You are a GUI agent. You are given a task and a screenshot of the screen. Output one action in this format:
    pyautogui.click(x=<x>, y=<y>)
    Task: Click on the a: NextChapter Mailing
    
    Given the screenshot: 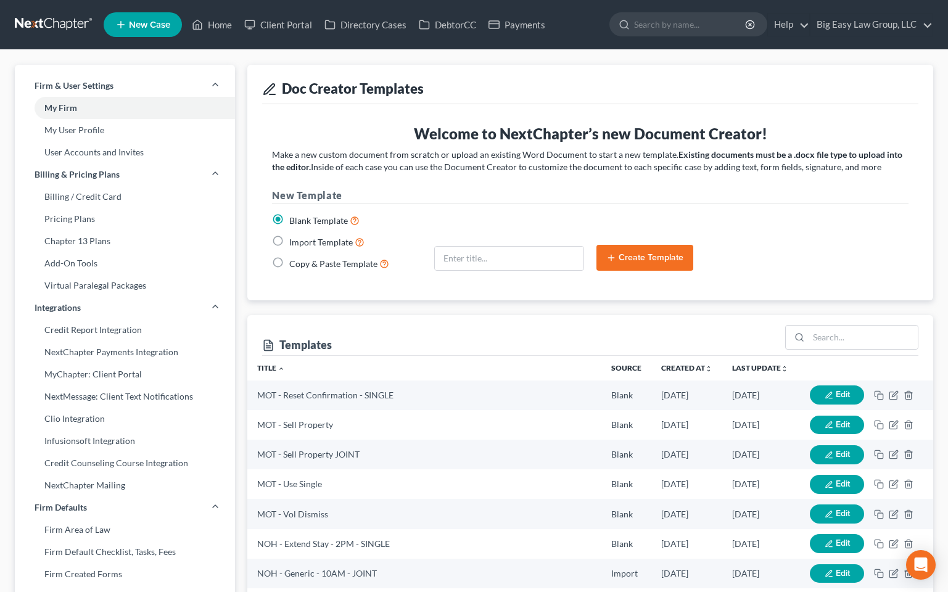 What is the action you would take?
    pyautogui.click(x=125, y=486)
    